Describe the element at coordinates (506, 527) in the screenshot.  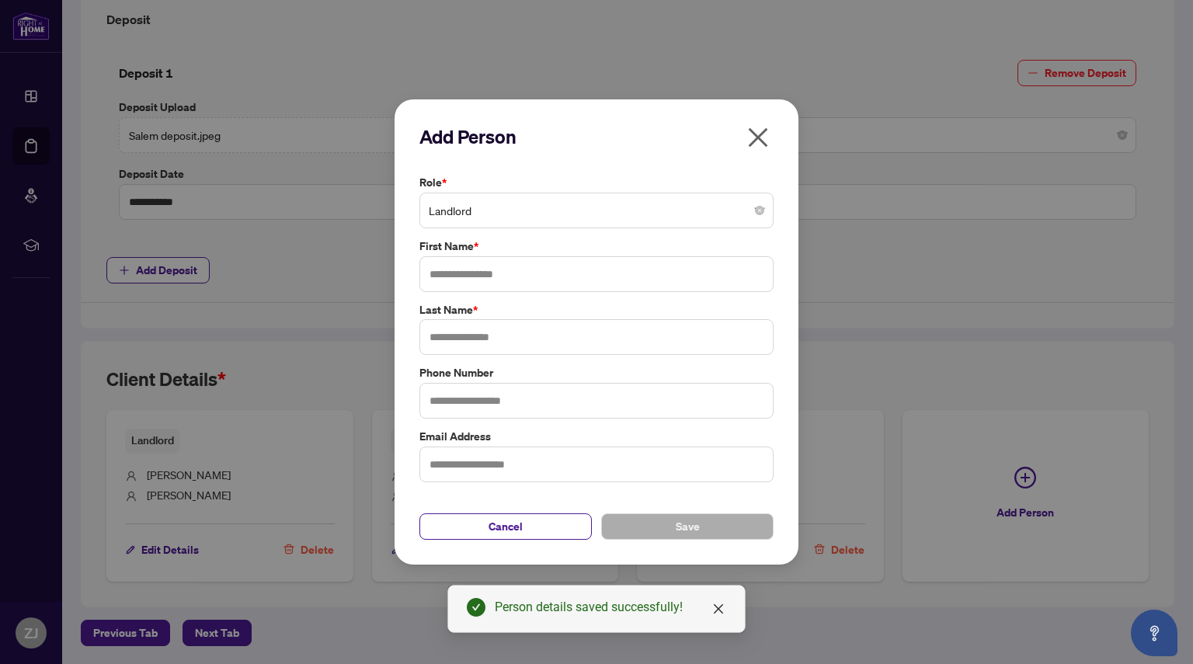
I see `button: Cancel` at that location.